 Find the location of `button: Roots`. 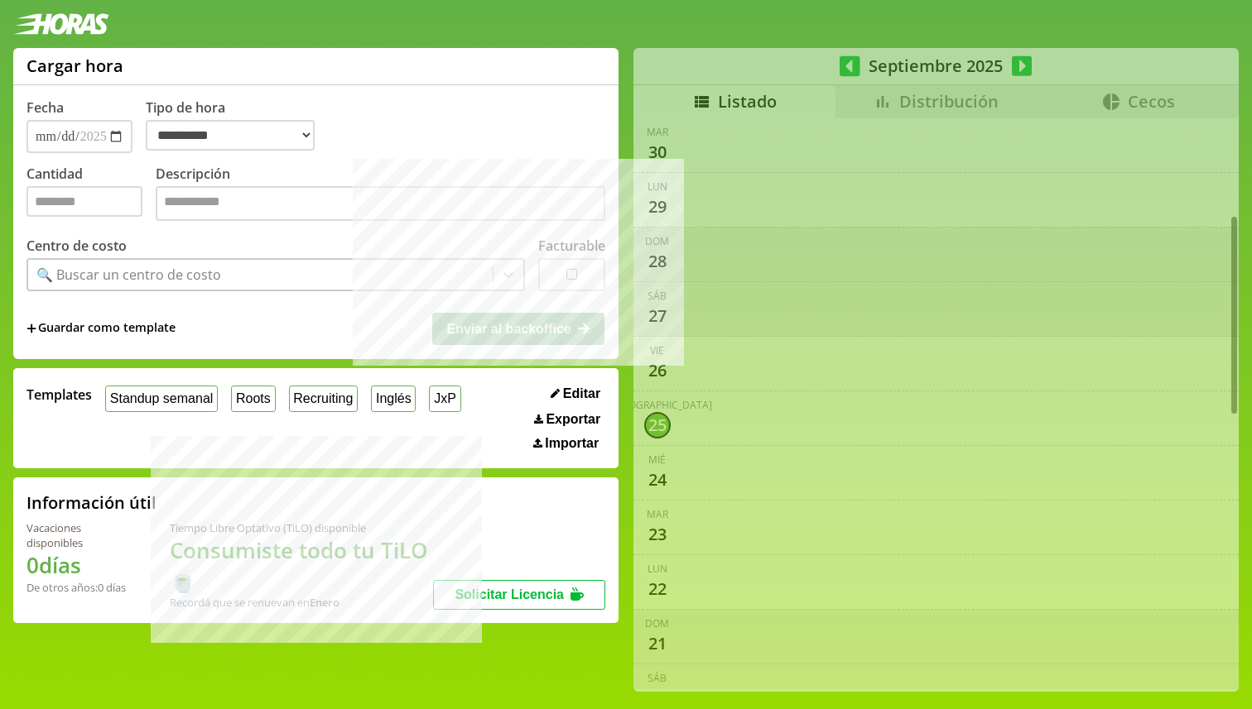

button: Roots is located at coordinates (252, 398).